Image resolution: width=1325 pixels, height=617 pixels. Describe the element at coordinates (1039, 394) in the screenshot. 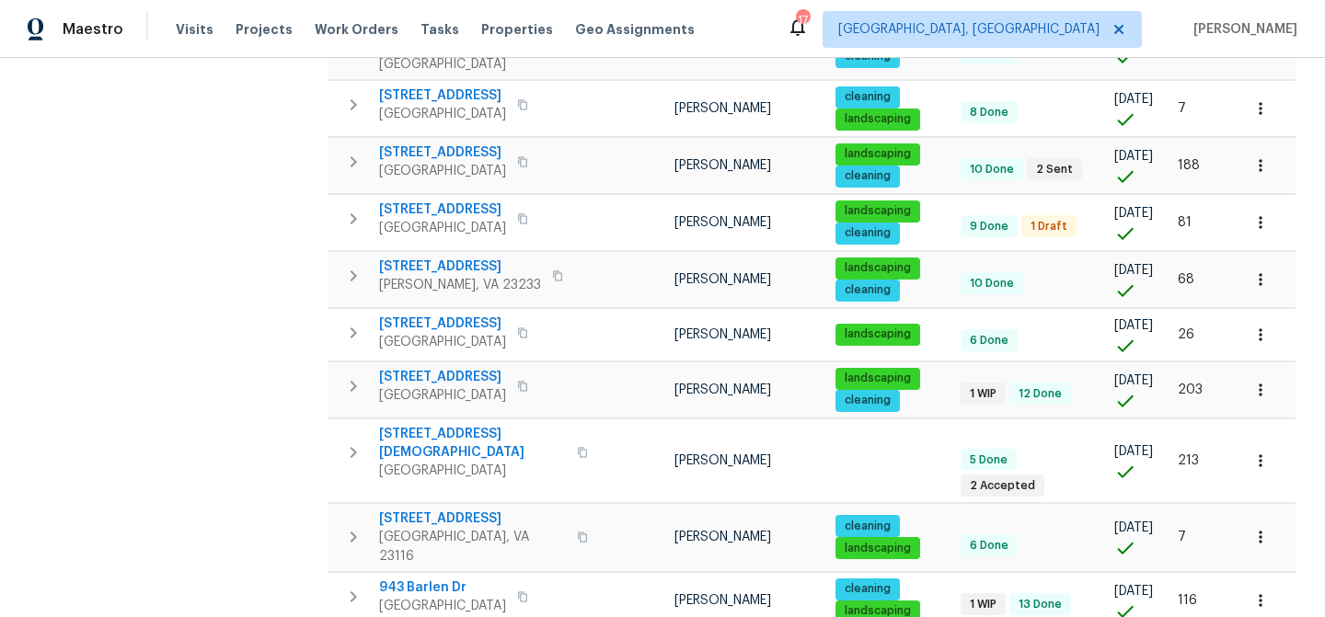

I see `span: 12 Done` at that location.